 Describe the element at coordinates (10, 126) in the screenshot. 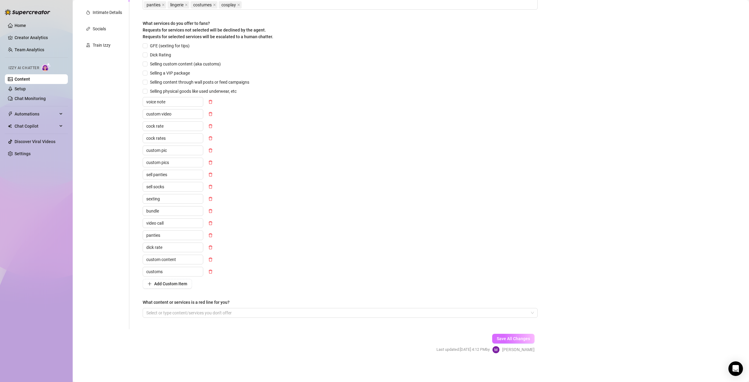

I see `img: Chat Copilot` at that location.